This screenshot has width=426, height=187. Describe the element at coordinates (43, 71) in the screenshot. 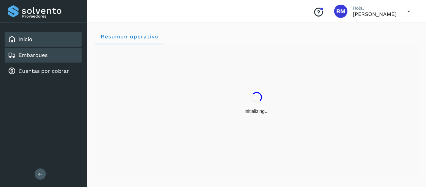

I see `div: Cuentas por cobrar` at that location.